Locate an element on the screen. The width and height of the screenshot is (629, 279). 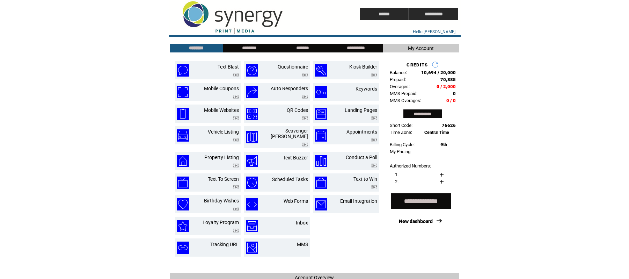
img: mobile-coupons.png is located at coordinates (183, 92).